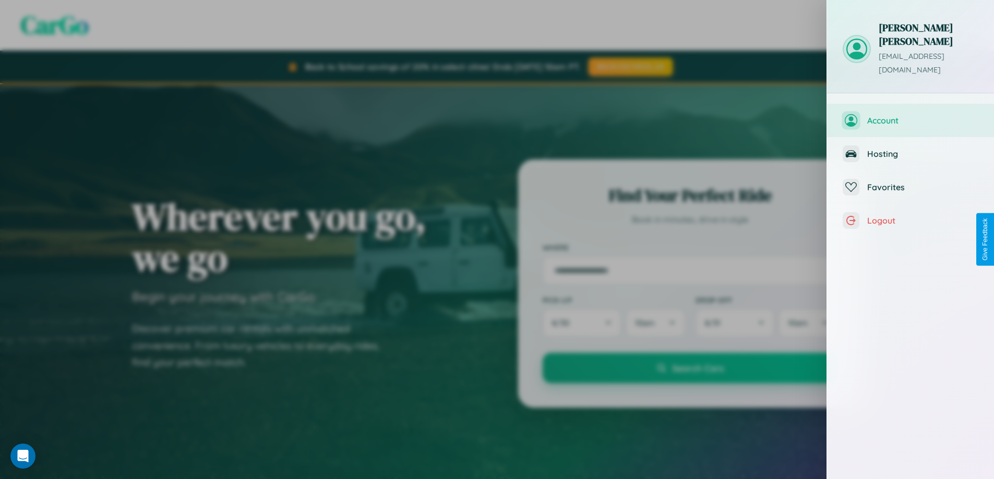 The image size is (994, 479). Describe the element at coordinates (910, 187) in the screenshot. I see `button: Favorites` at that location.